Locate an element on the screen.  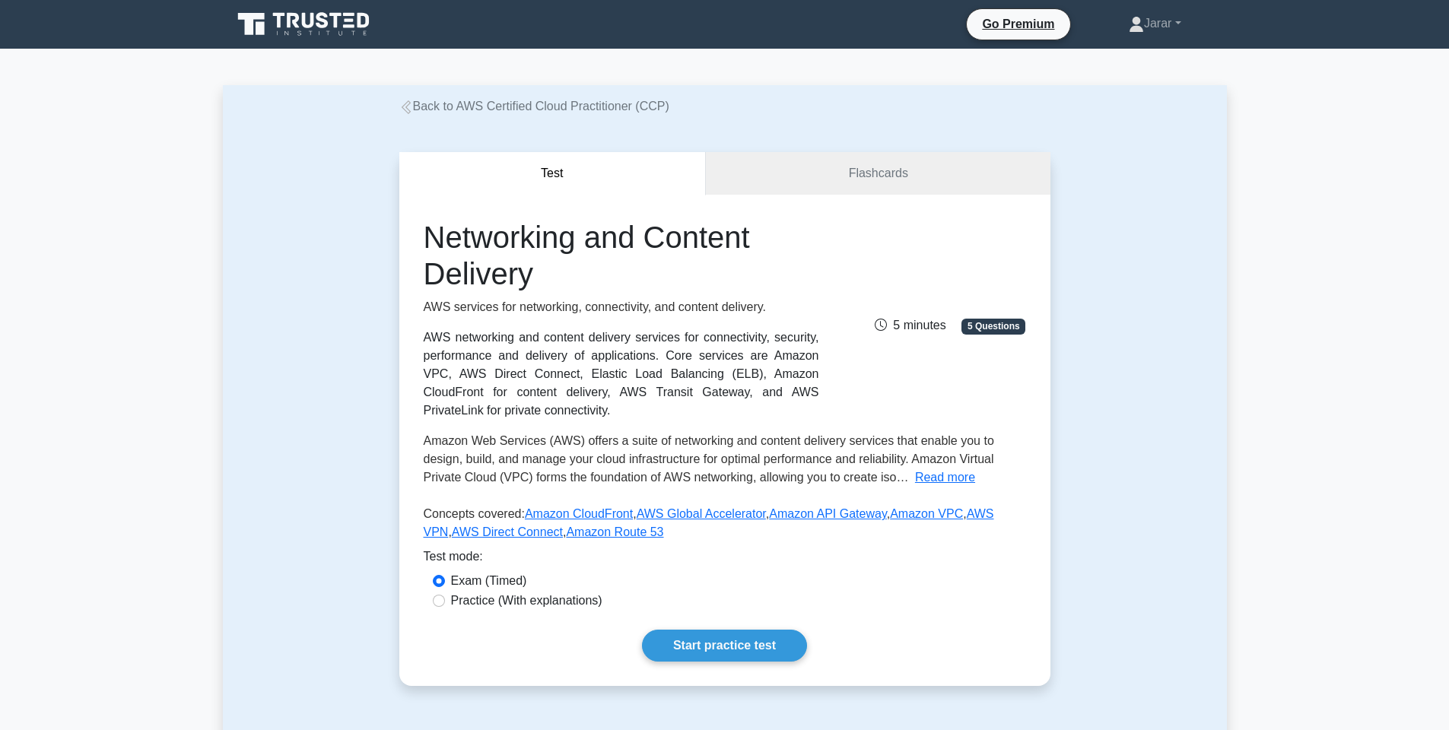
label: Exam (Timed) is located at coordinates (489, 581).